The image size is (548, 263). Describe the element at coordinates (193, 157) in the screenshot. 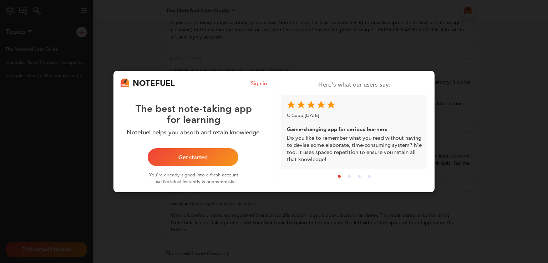

I see `div: Get started` at that location.